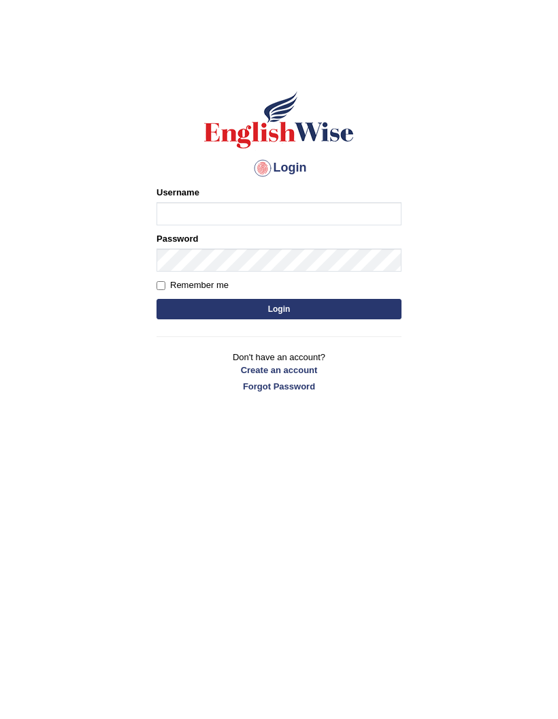  I want to click on h4: Login, so click(279, 168).